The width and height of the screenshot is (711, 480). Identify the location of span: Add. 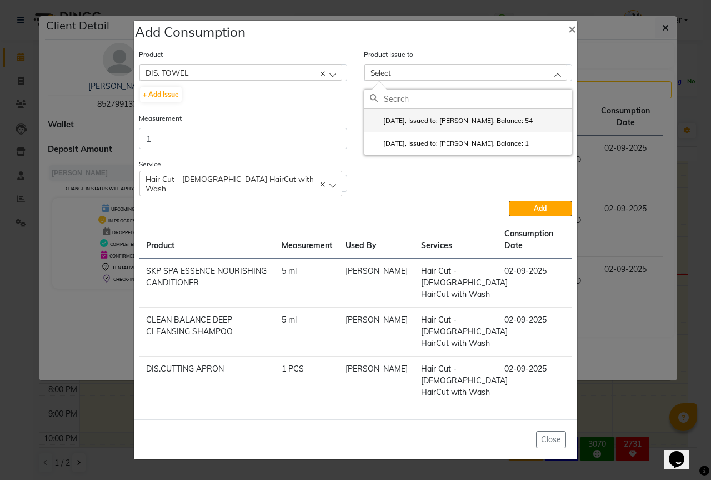
(540, 208).